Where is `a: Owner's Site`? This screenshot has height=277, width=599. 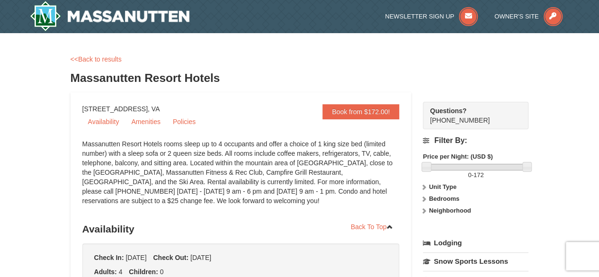
a: Owner's Site is located at coordinates (528, 16).